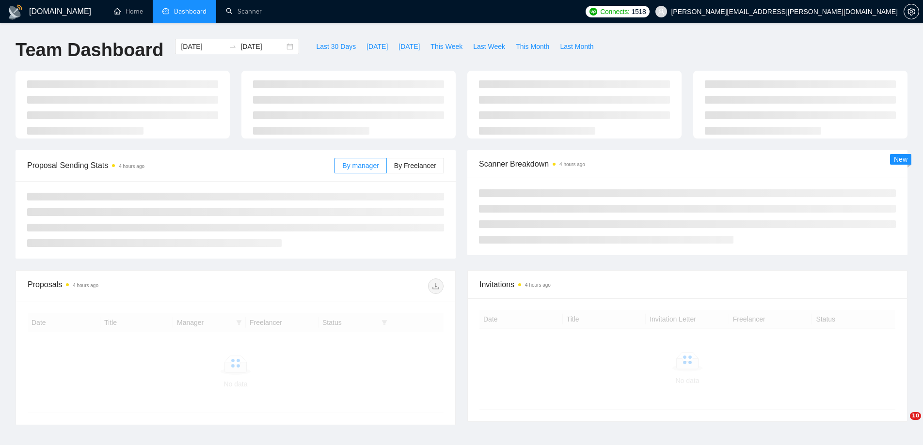 This screenshot has width=923, height=445. I want to click on span: dashboard, so click(166, 11).